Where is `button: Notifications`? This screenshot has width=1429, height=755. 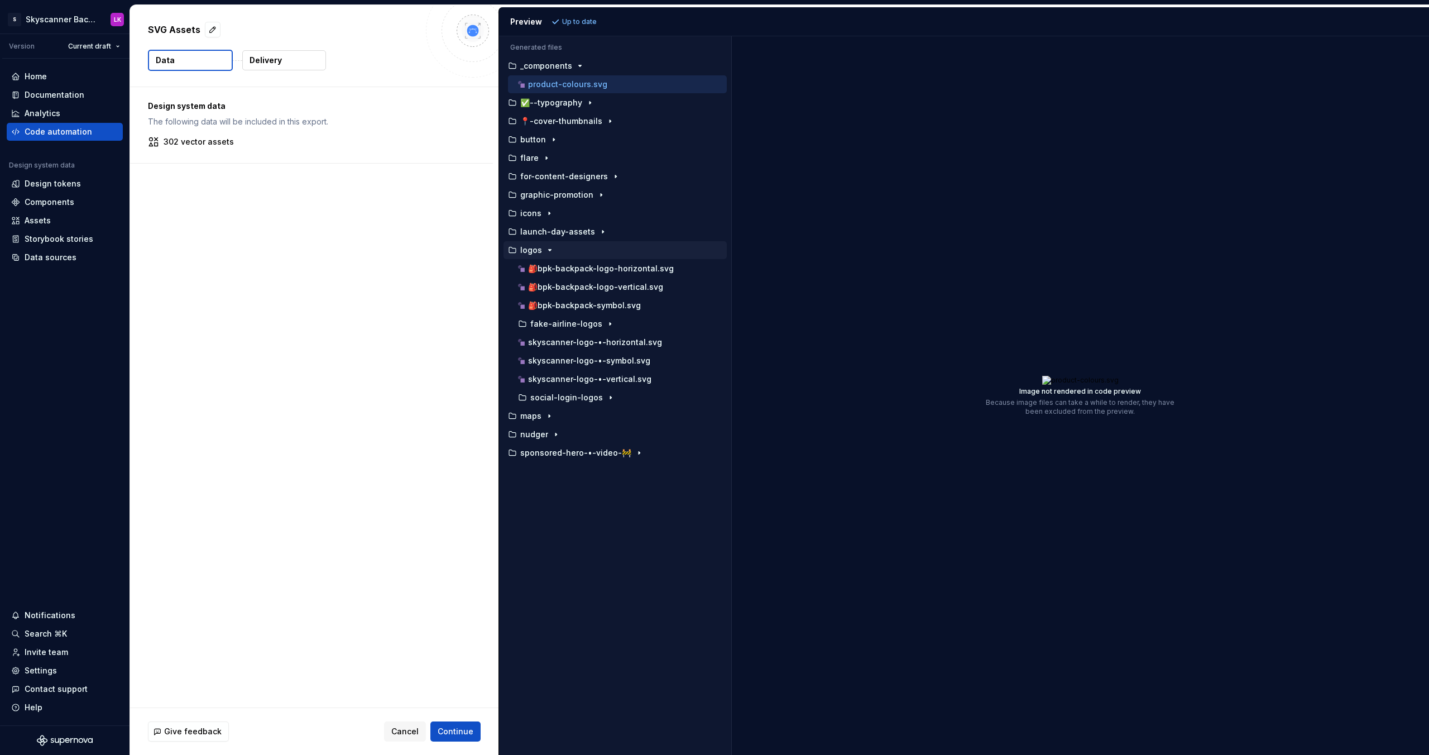 button: Notifications is located at coordinates (65, 615).